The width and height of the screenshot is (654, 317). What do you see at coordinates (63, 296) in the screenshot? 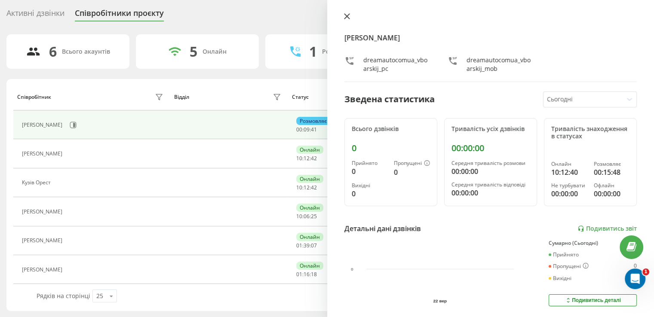
I see `span: Рядків на сторінці` at bounding box center [63, 296].